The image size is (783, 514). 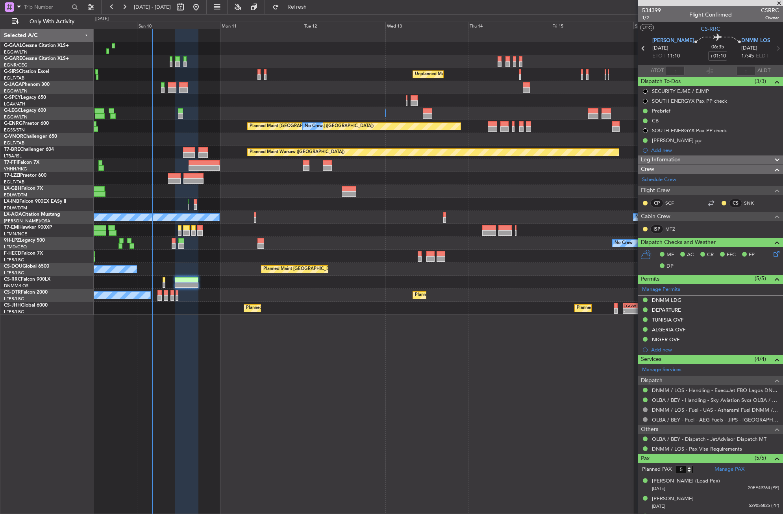 What do you see at coordinates (657, 71) in the screenshot?
I see `span: ATOT` at bounding box center [657, 71].